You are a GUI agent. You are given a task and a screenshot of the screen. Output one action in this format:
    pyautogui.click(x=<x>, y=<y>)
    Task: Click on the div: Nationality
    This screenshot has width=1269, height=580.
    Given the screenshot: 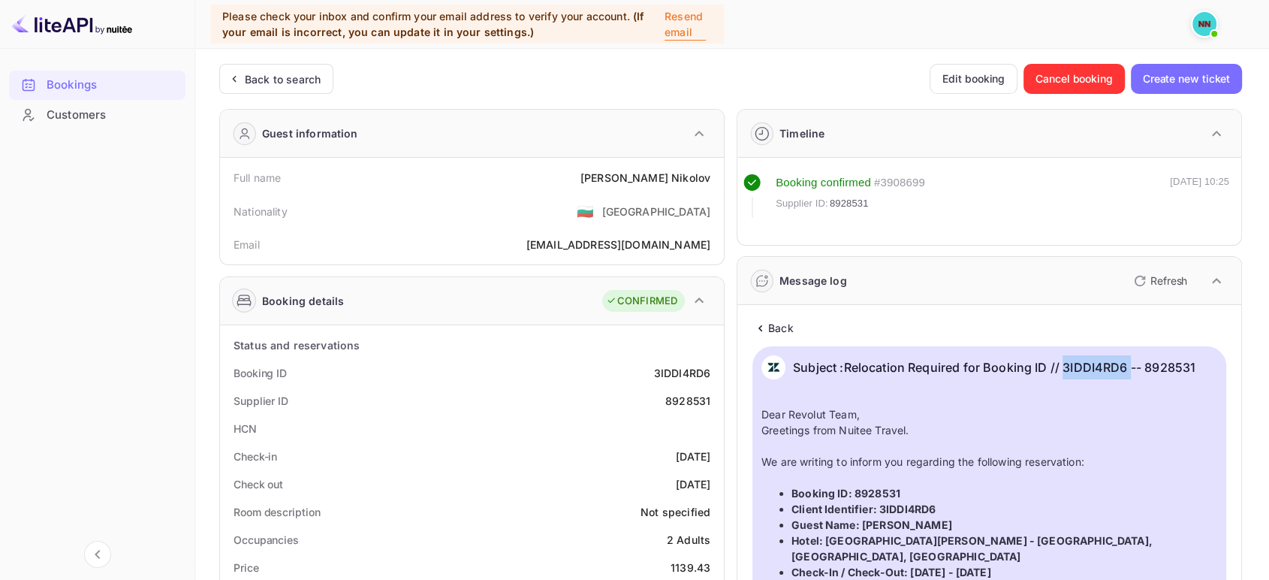 What is the action you would take?
    pyautogui.click(x=261, y=211)
    